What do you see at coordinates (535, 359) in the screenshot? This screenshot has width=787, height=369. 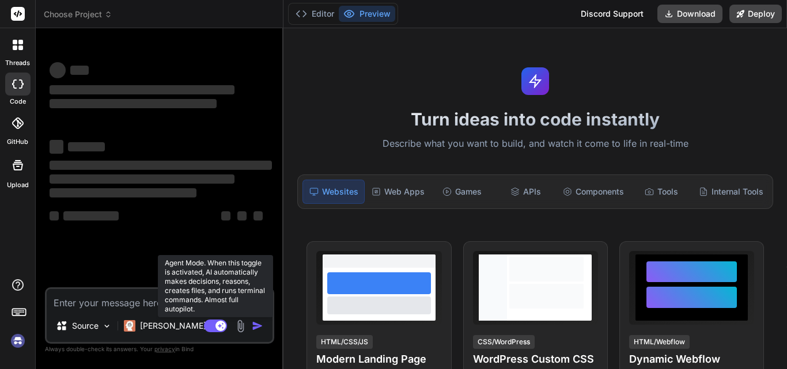 I see `h4: WordPress Custom CSS` at bounding box center [535, 359].